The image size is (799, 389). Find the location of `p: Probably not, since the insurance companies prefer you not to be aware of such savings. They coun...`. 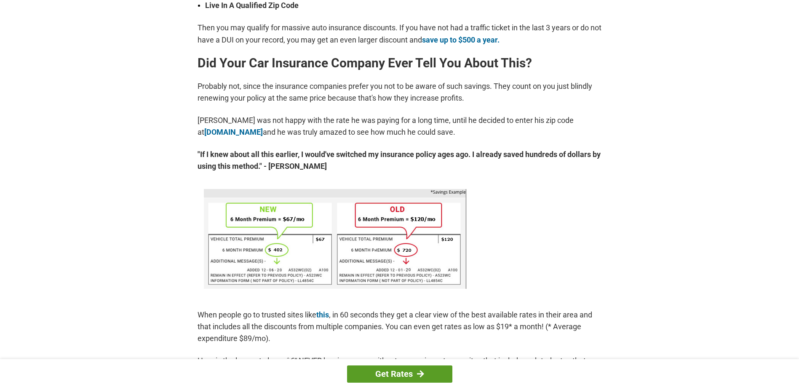

p: Probably not, since the insurance companies prefer you not to be aware of such savings. They coun... is located at coordinates (400, 92).